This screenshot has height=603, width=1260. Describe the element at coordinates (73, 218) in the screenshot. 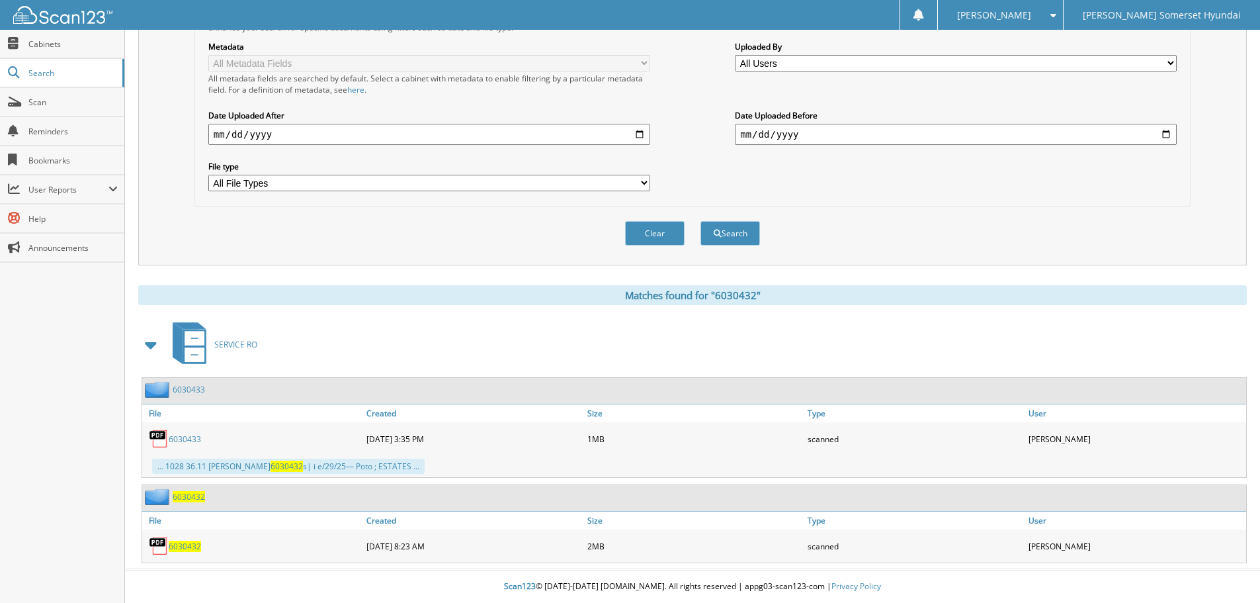

I see `span: Help` at that location.